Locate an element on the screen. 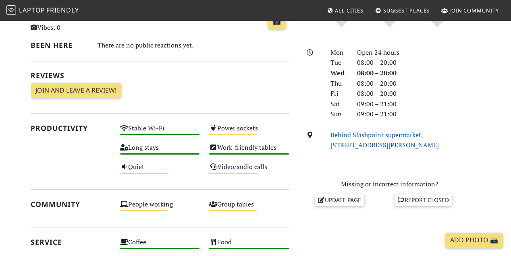 This screenshot has width=511, height=256. img: LaptopFriendly is located at coordinates (11, 10).